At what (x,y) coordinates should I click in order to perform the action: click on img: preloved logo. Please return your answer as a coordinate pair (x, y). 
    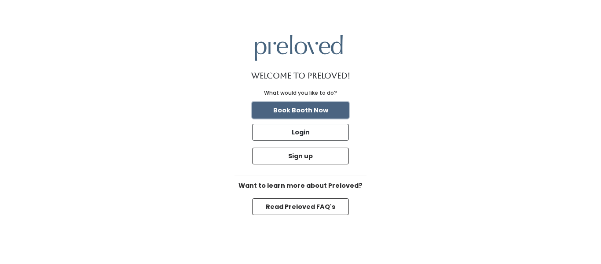
    Looking at the image, I should click on (299, 48).